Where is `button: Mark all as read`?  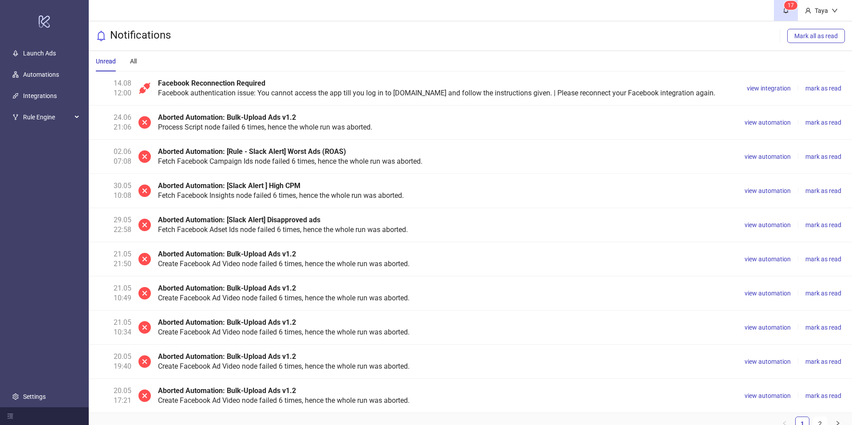 button: Mark all as read is located at coordinates (816, 36).